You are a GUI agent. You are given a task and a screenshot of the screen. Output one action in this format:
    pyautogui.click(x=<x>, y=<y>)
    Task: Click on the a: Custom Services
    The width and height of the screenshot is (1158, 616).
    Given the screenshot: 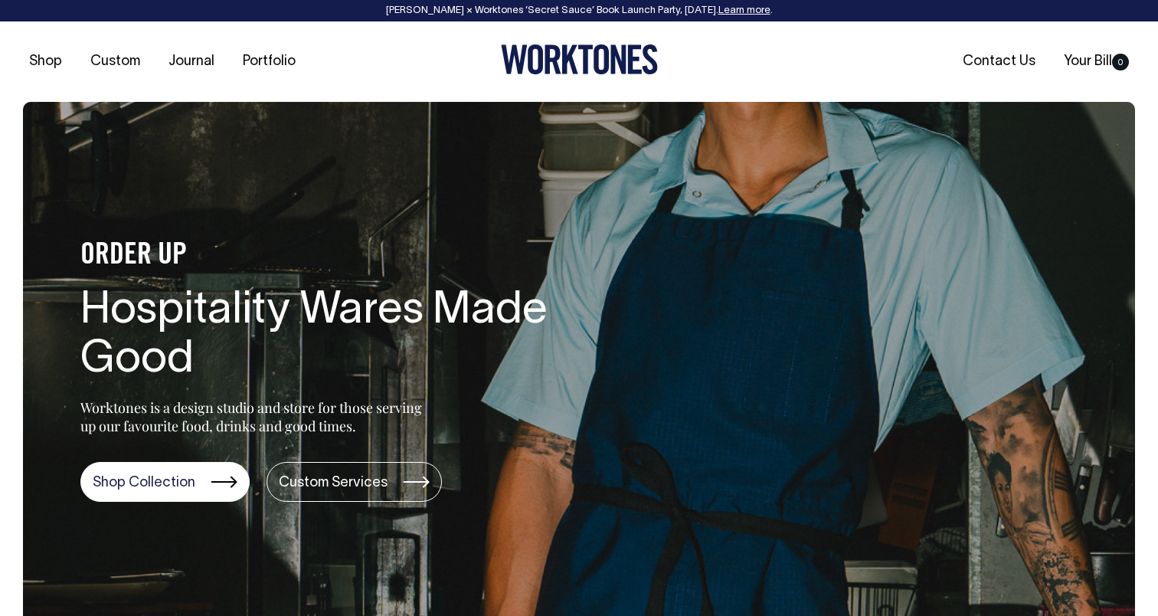 What is the action you would take?
    pyautogui.click(x=354, y=482)
    